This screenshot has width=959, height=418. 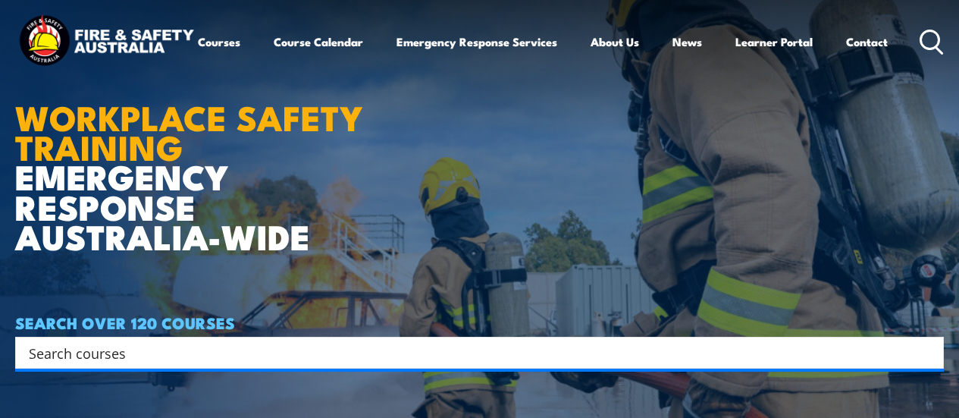 What do you see at coordinates (318, 42) in the screenshot?
I see `a: Course Calendar` at bounding box center [318, 42].